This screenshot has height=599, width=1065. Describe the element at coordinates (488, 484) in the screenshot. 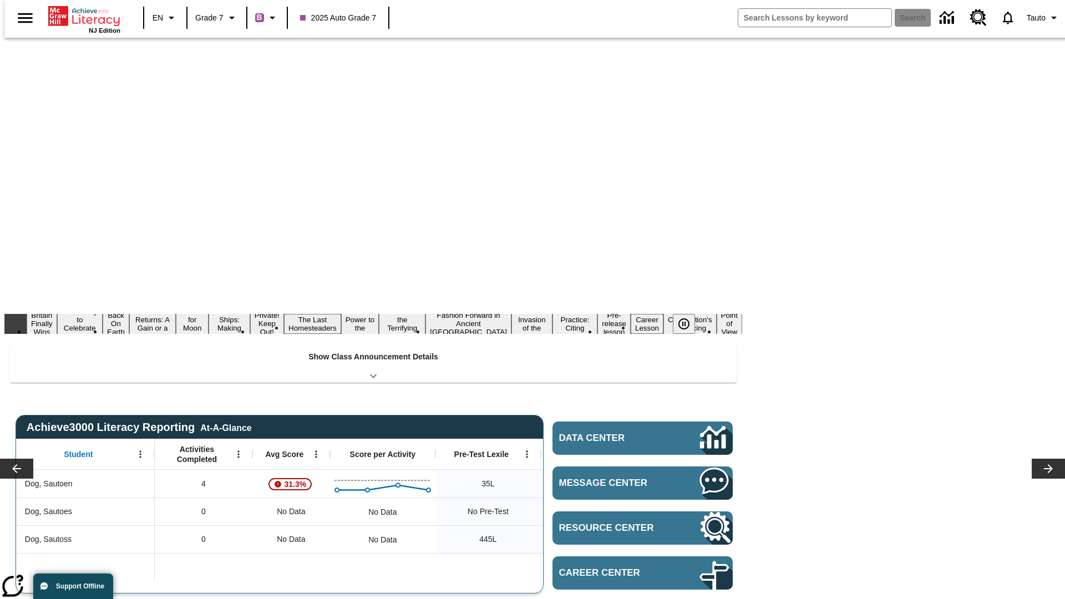

I see `span: 35 Lexile, Dog, Sautoen` at that location.